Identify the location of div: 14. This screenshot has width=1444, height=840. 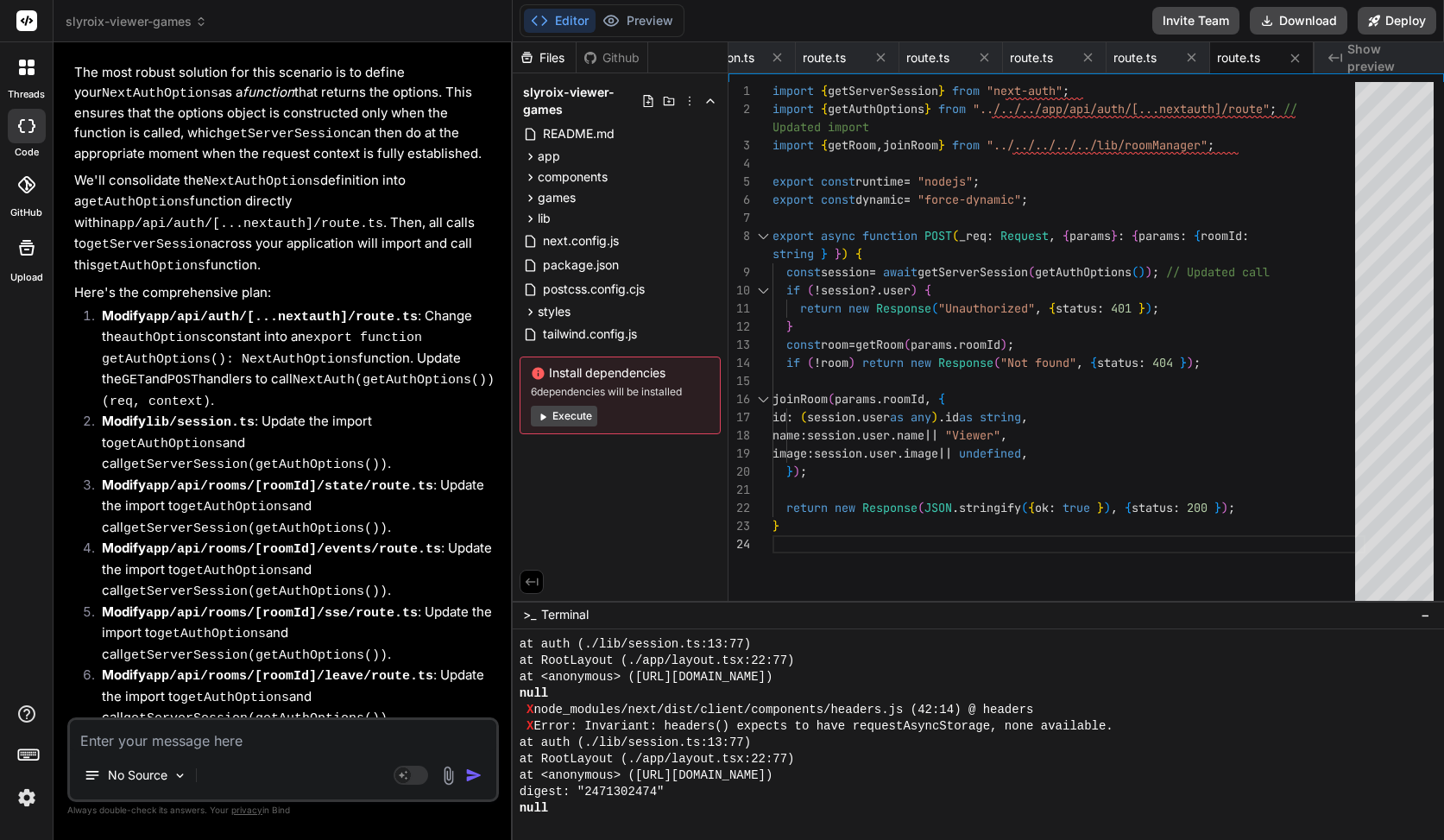
(738, 362).